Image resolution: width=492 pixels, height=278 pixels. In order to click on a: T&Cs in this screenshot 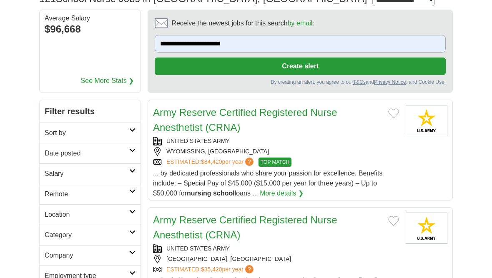, I will do `click(359, 82)`.